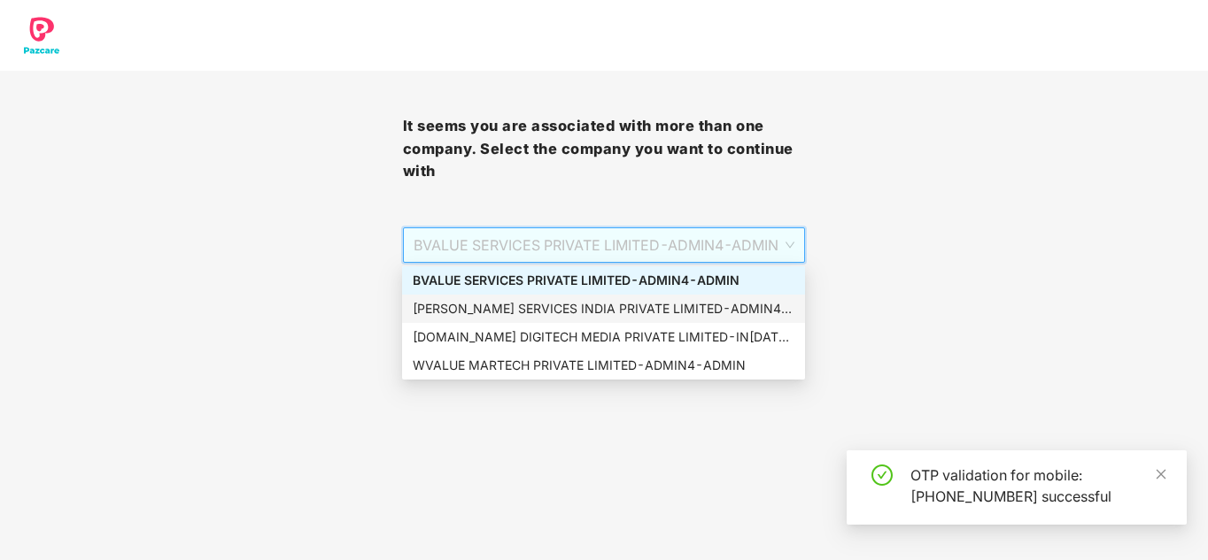 The width and height of the screenshot is (1208, 560). Describe the element at coordinates (603, 366) in the screenshot. I see `div: WVALUE MARTECH PRIVATE LIMITED - ADMIN4 - ADMIN` at that location.